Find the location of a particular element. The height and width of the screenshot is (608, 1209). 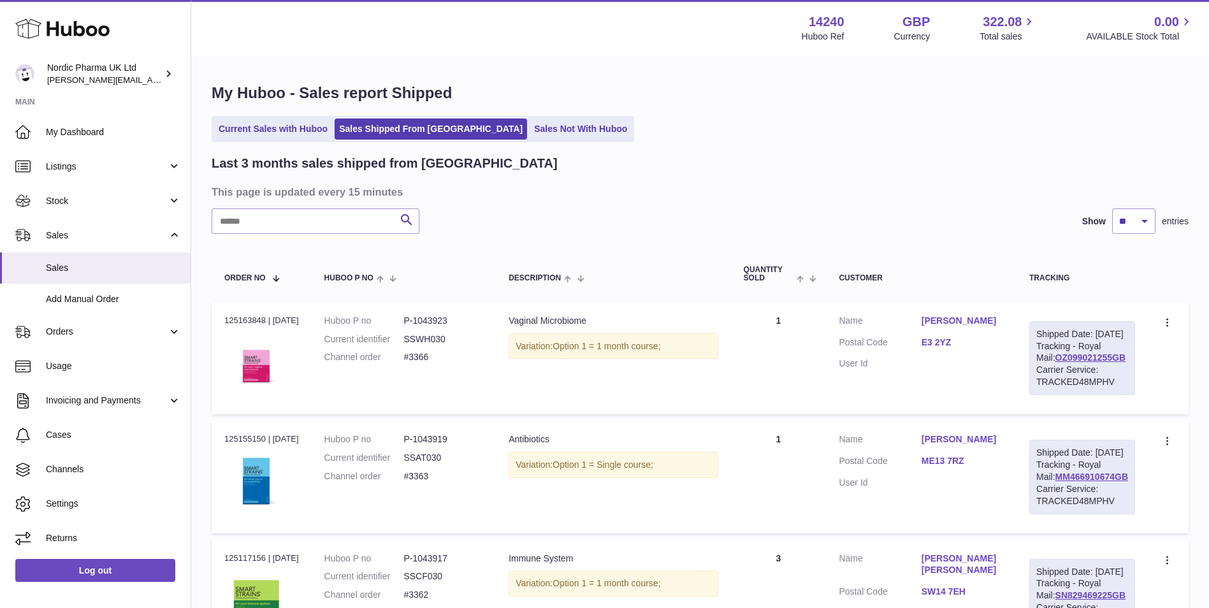

strong: GBP is located at coordinates (916, 22).